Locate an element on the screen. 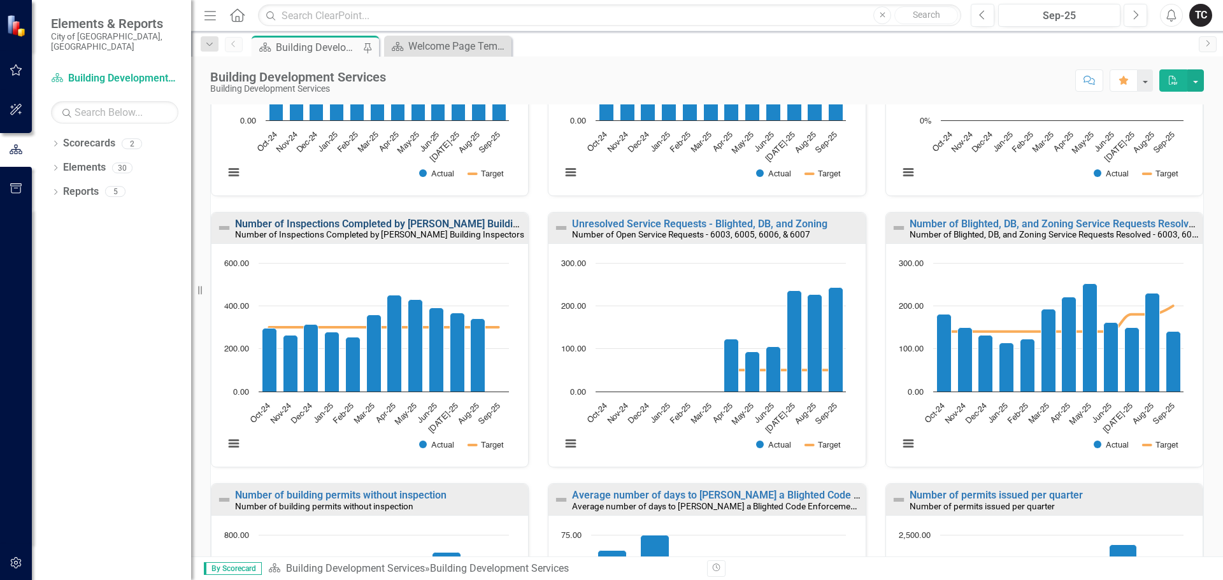  path: Jul-25, 236. Actual. is located at coordinates (795, 342).